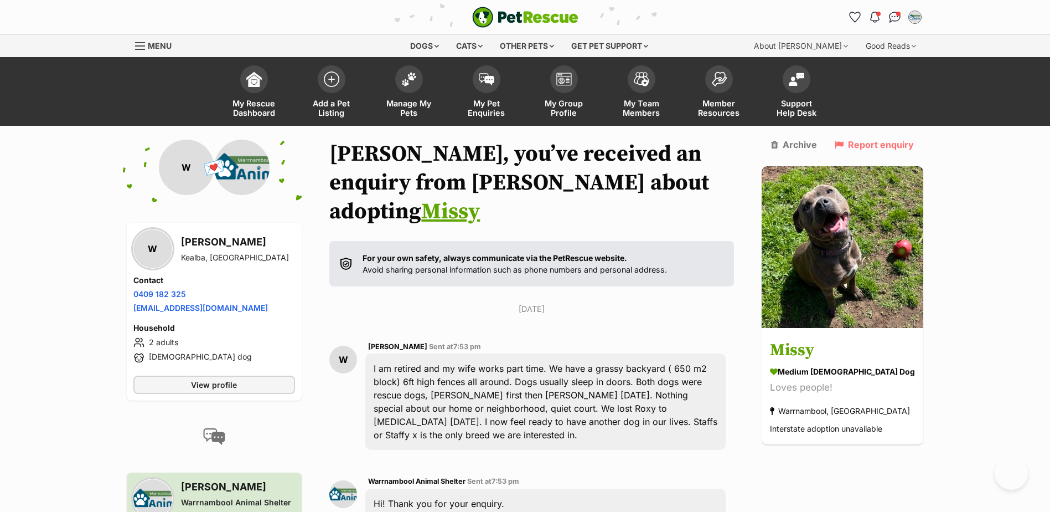 This screenshot has width=1050, height=512. I want to click on img: Missy, so click(843, 247).